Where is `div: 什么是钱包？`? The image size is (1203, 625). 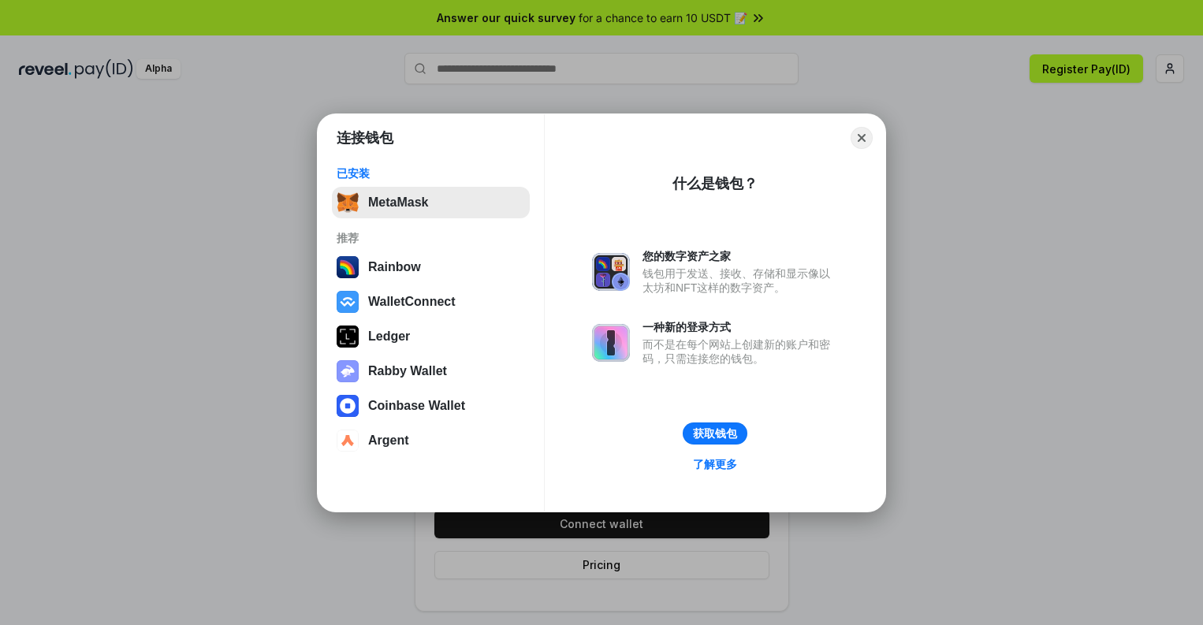 div: 什么是钱包？ is located at coordinates (715, 184).